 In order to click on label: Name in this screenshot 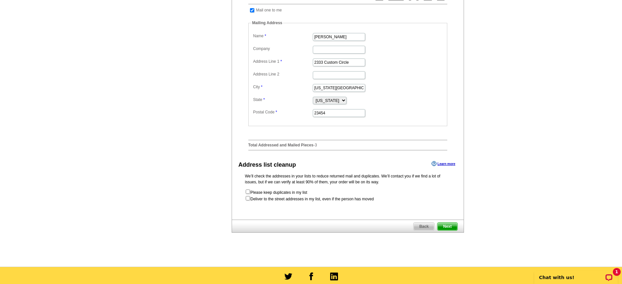, I will do `click(283, 36)`.